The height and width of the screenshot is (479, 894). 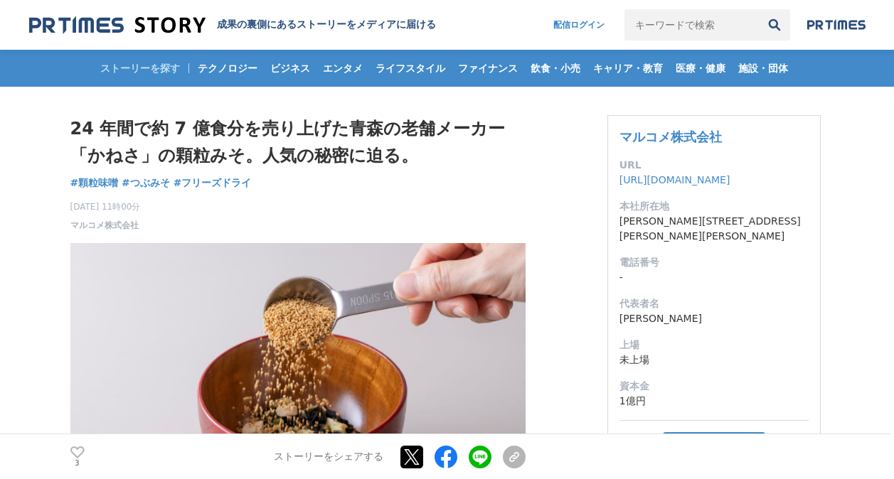 I want to click on a: 飲食・小売, so click(x=555, y=68).